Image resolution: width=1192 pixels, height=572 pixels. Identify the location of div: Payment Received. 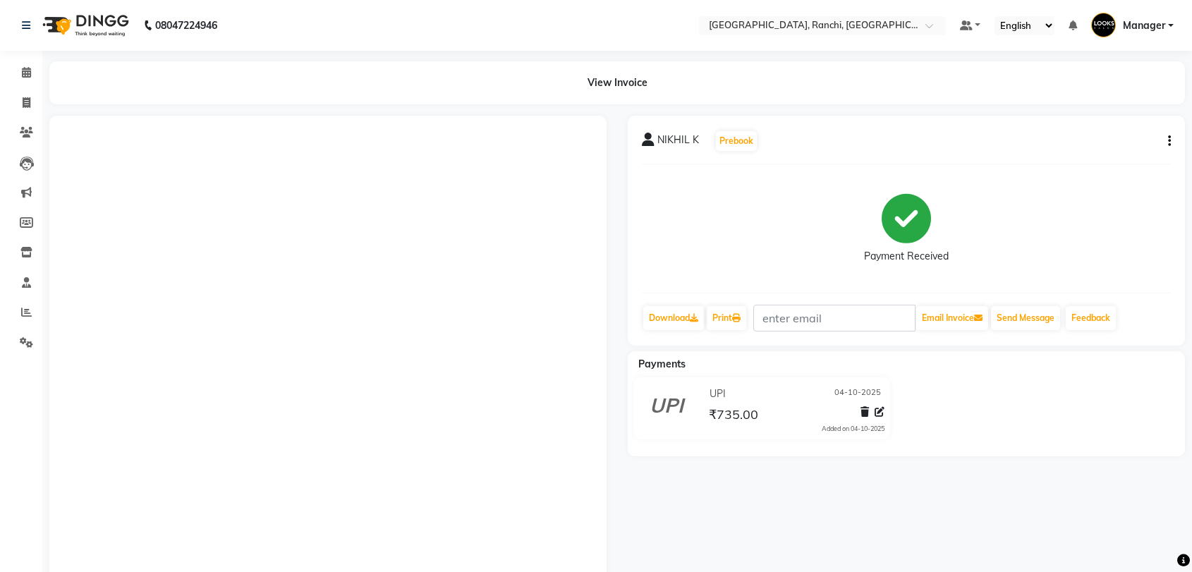
(906, 256).